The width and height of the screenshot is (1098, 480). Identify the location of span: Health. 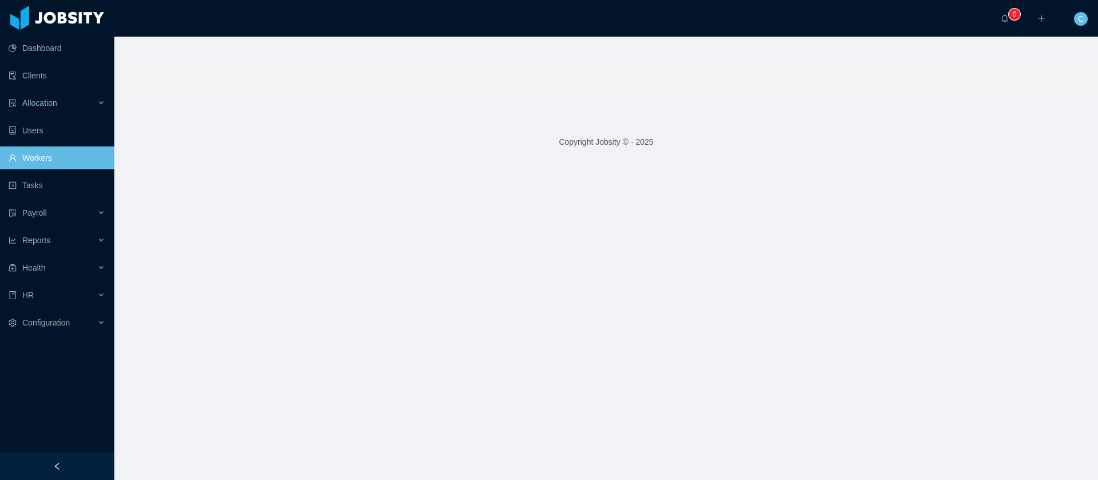
(34, 268).